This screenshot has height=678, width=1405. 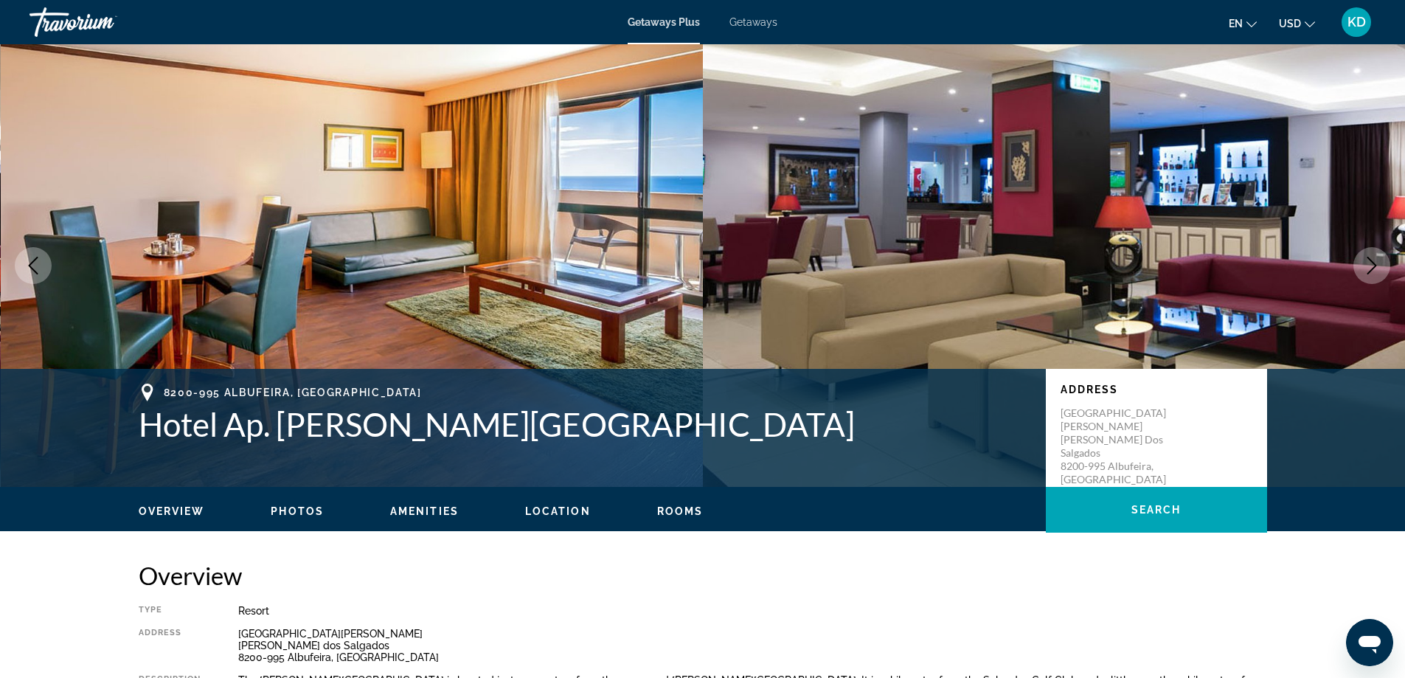 What do you see at coordinates (557, 511) in the screenshot?
I see `button: Location` at bounding box center [557, 511].